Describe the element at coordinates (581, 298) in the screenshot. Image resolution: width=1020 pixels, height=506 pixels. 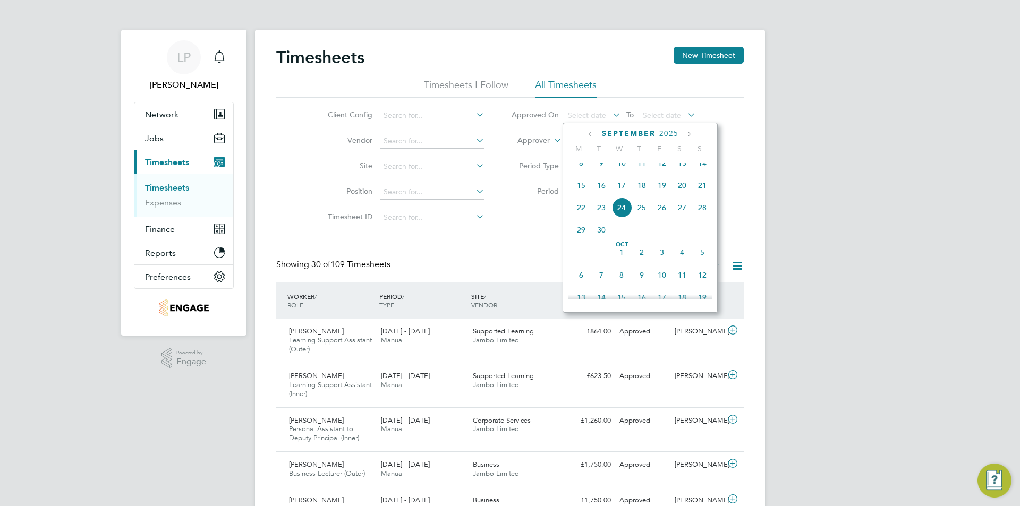
I see `span: 13` at that location.